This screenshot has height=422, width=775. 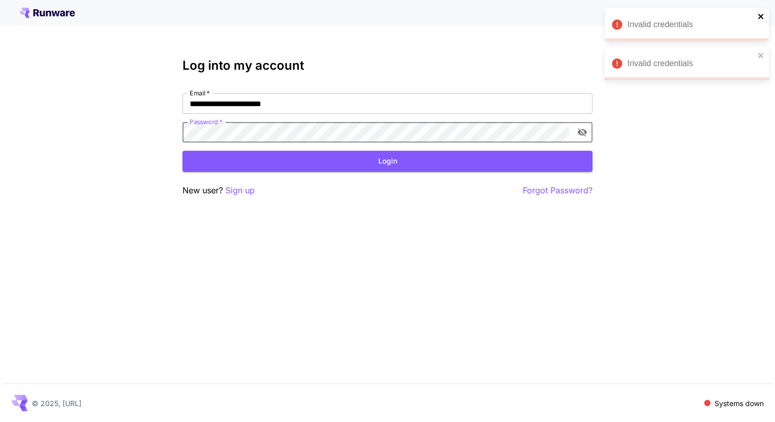 I want to click on p: Systems down, so click(x=739, y=403).